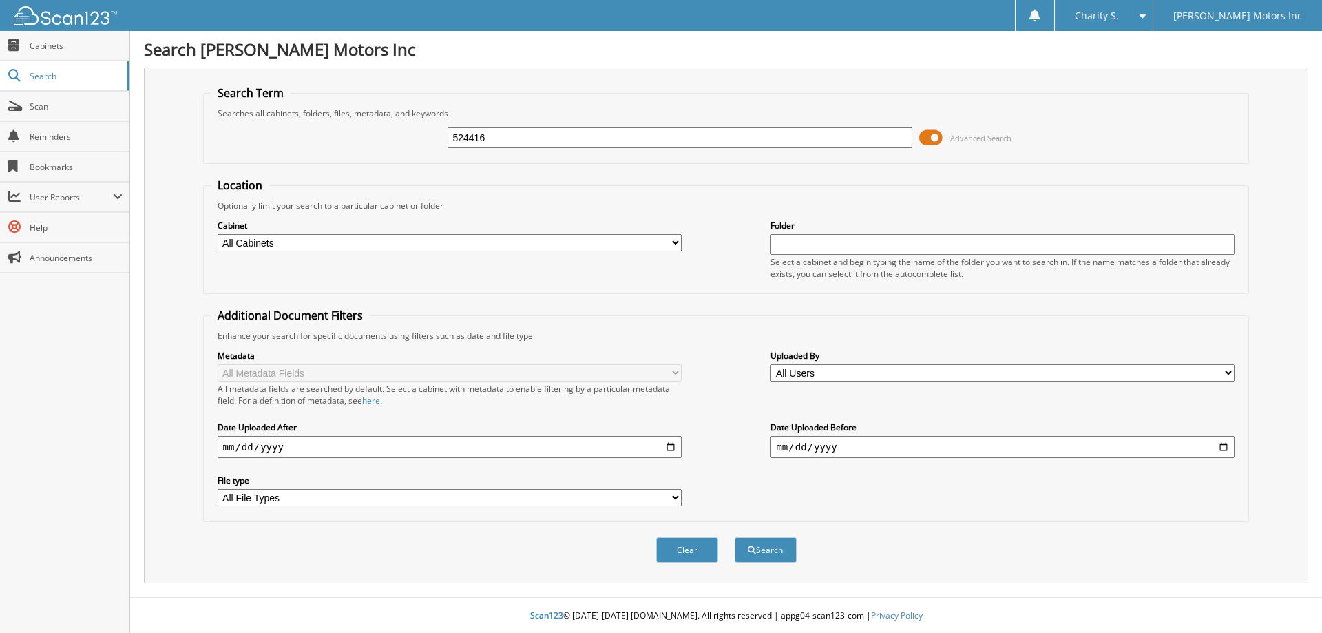  Describe the element at coordinates (726, 113) in the screenshot. I see `div: Searches all cabinets, folders, files, metadata, and keywords` at that location.